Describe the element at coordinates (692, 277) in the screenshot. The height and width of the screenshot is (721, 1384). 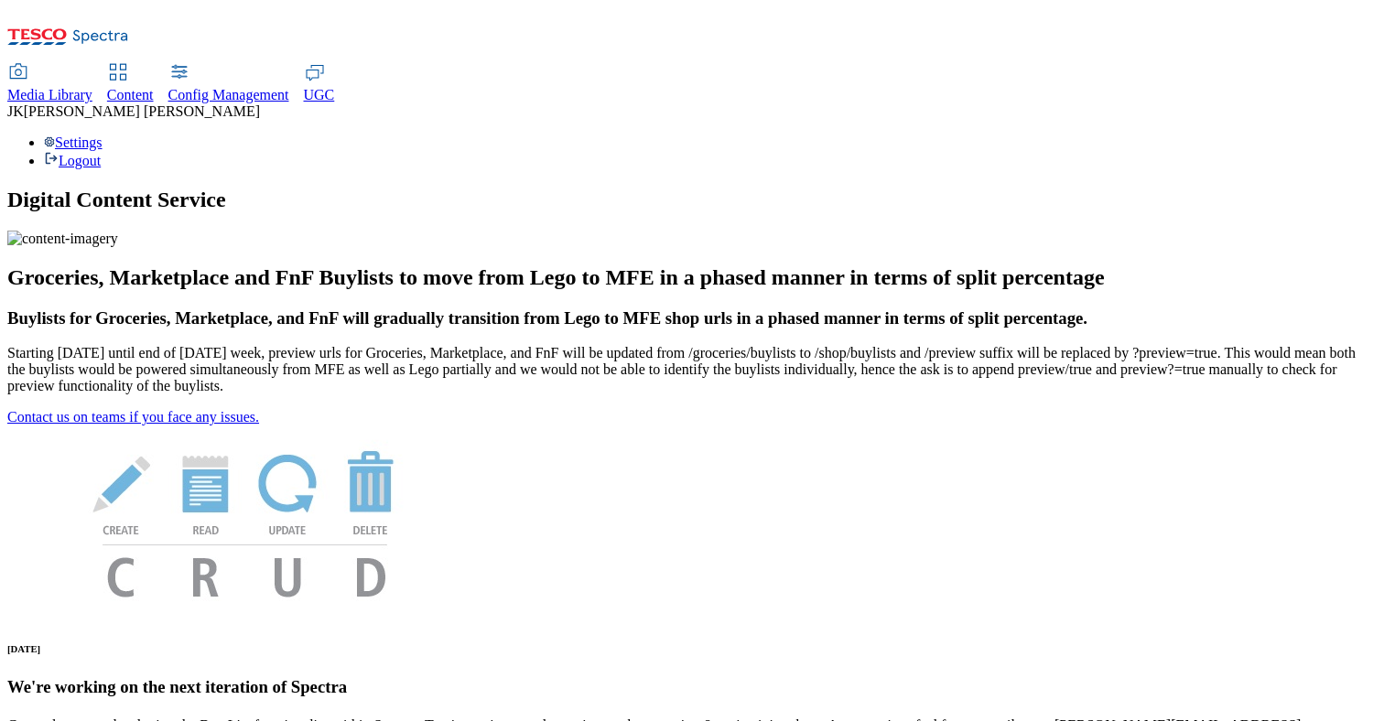
I see `h2: Groceries, Marketplace and FnF Buylists to move from Lego to MFE in a phased manner in terms of s...` at that location.